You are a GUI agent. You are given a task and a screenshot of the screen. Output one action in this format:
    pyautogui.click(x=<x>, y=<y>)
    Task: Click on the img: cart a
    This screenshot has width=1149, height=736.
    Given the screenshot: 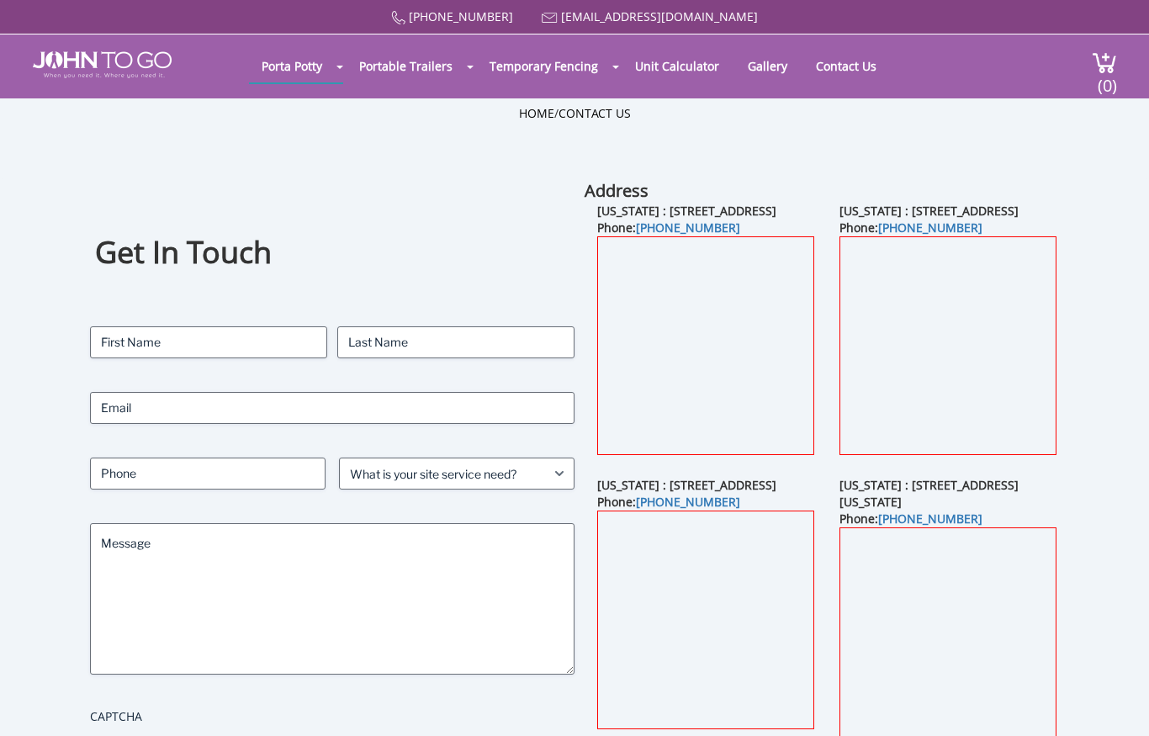 What is the action you would take?
    pyautogui.click(x=1104, y=62)
    